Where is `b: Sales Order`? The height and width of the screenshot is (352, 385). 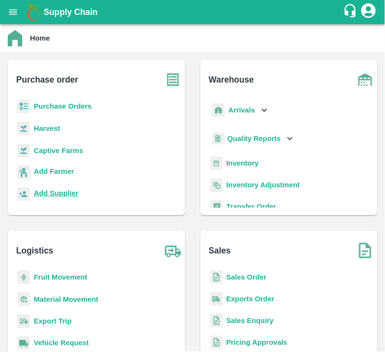 b: Sales Order is located at coordinates (247, 277).